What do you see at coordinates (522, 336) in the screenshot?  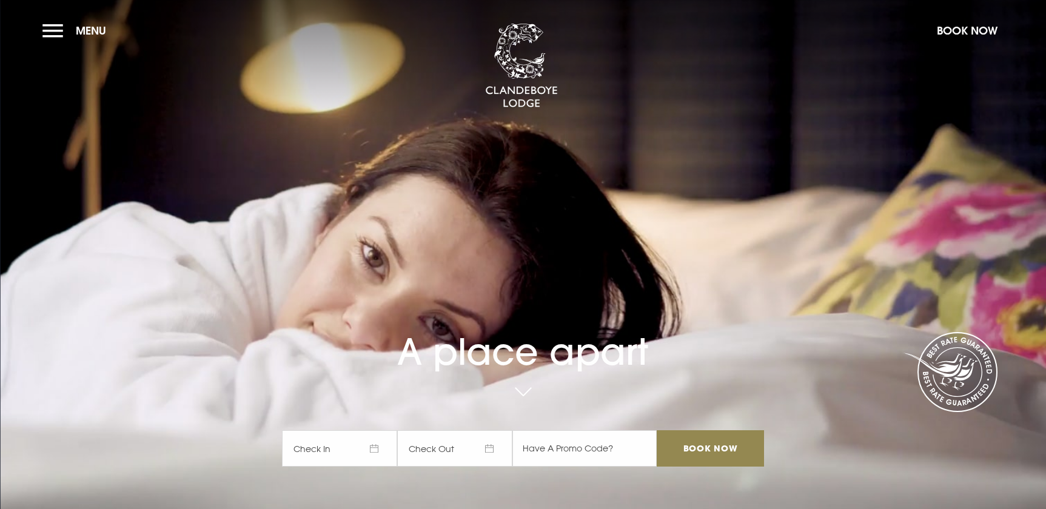 I see `h1: A place apart` at bounding box center [522, 336].